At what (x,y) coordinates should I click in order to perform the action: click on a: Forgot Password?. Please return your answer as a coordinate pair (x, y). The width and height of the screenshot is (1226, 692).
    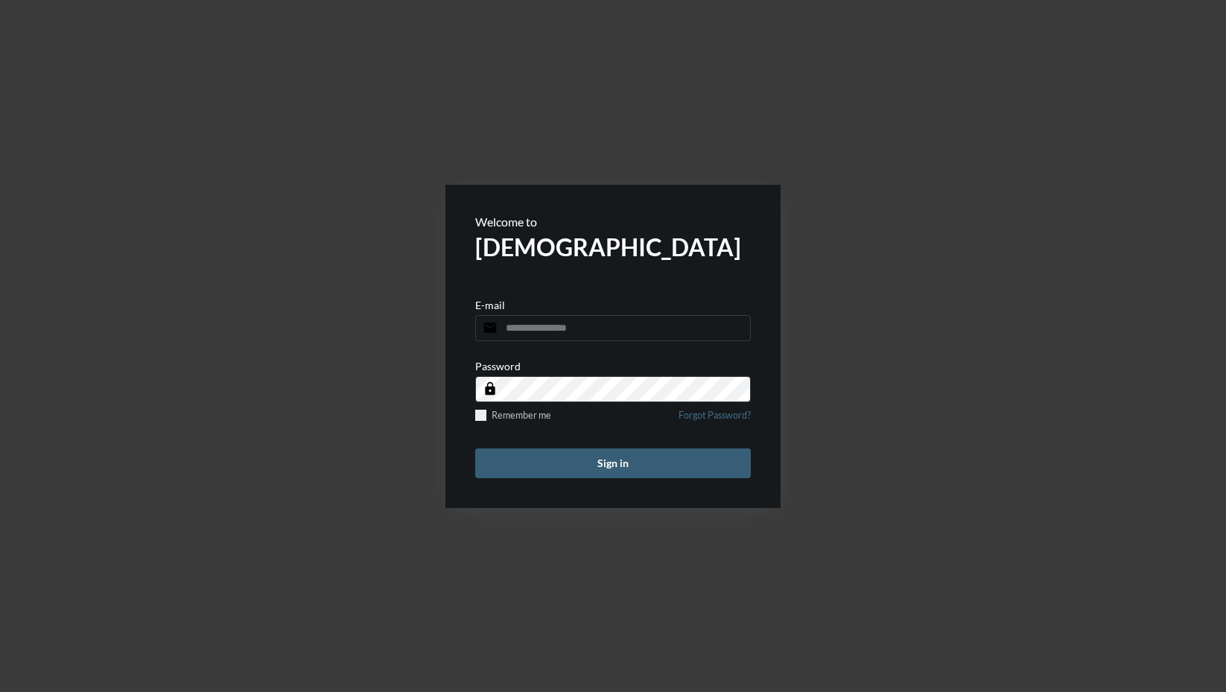
    Looking at the image, I should click on (714, 419).